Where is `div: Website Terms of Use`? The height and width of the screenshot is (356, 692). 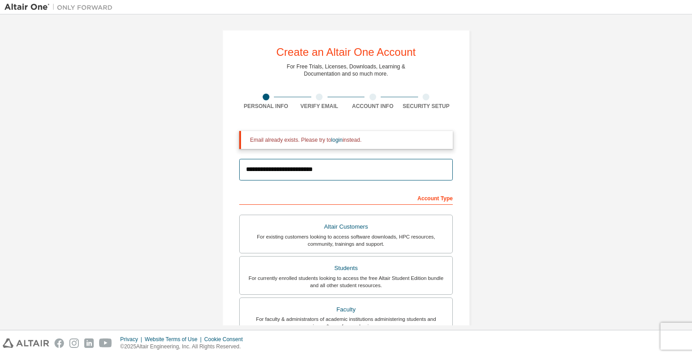 div: Website Terms of Use is located at coordinates (174, 340).